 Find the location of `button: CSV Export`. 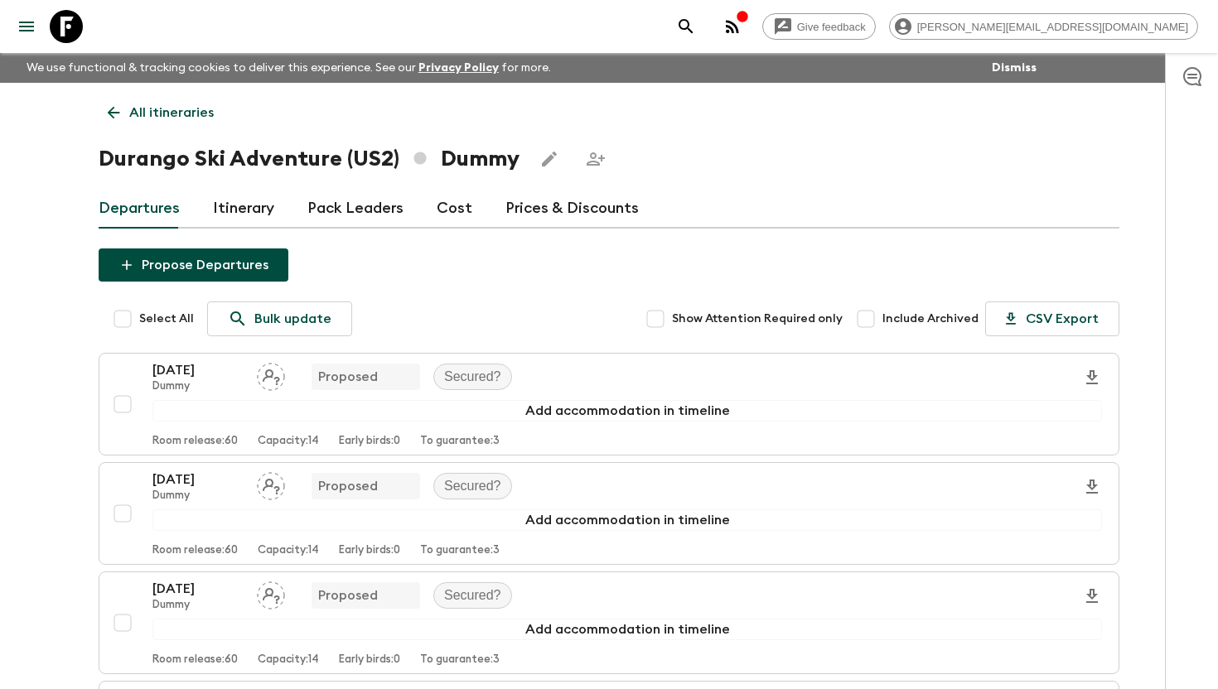

button: CSV Export is located at coordinates (1052, 319).